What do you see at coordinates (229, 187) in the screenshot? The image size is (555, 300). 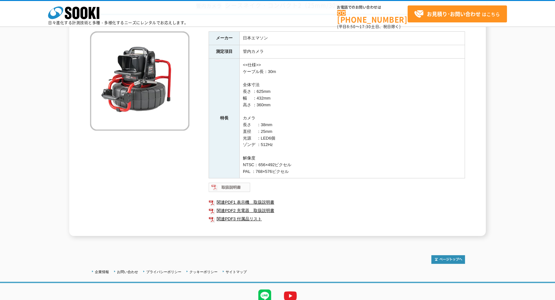 I see `img: 取扱説明書` at bounding box center [229, 187].